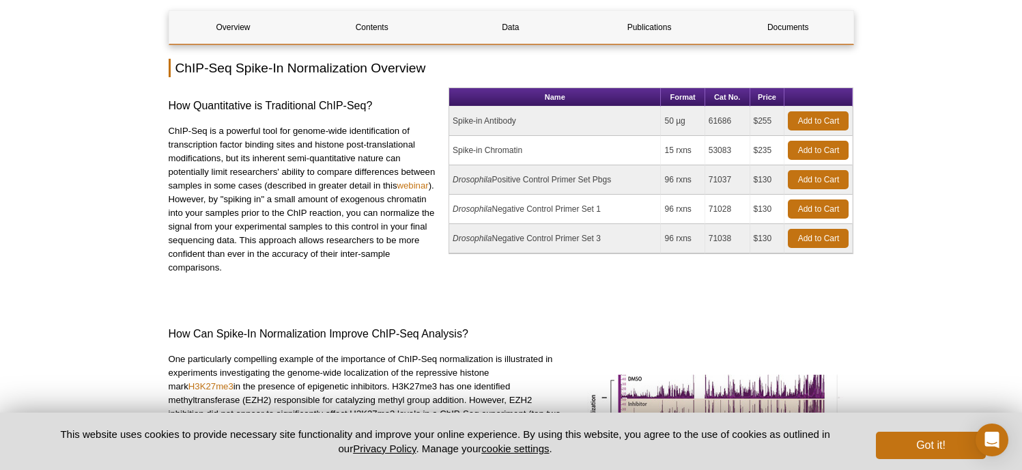 The width and height of the screenshot is (1022, 470). Describe the element at coordinates (211, 386) in the screenshot. I see `a: H3K27me3` at that location.